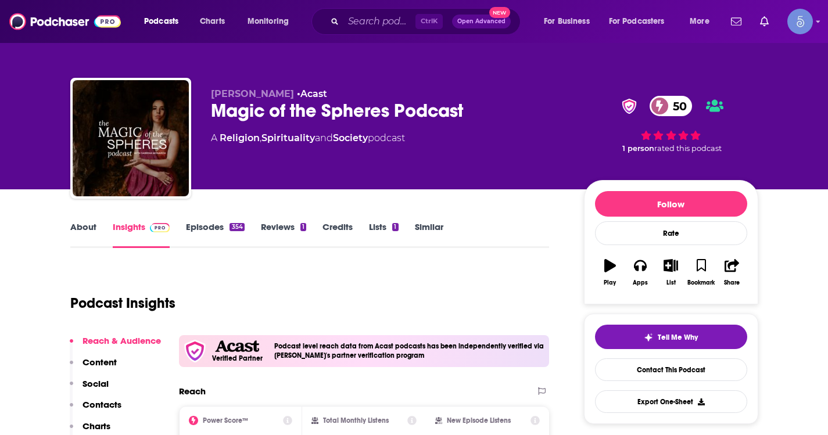 The height and width of the screenshot is (435, 828). What do you see at coordinates (123, 303) in the screenshot?
I see `h1: Podcast Insights` at bounding box center [123, 303].